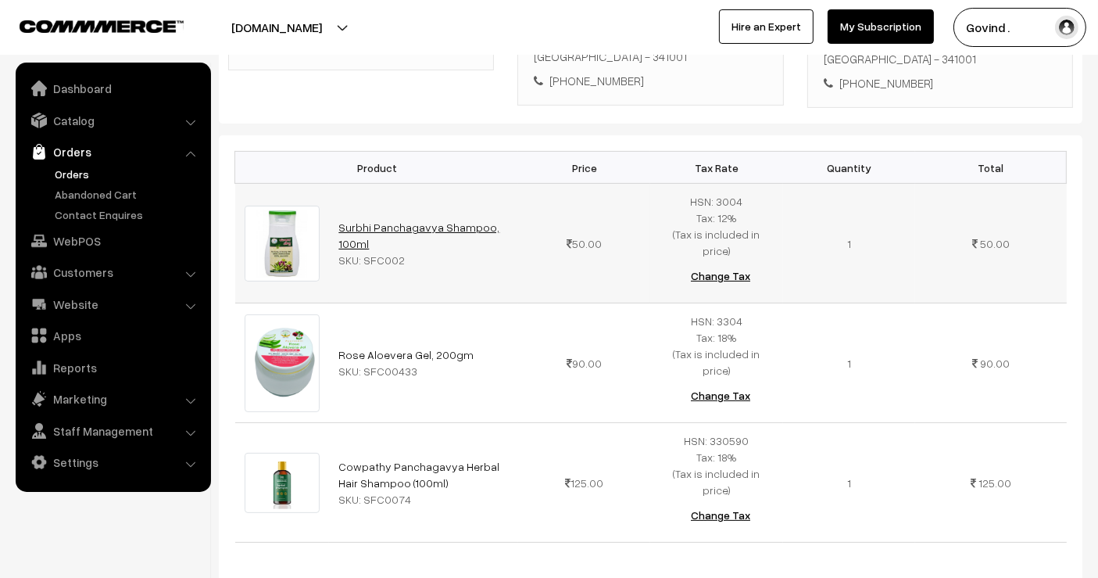 The width and height of the screenshot is (1098, 578). I want to click on a: Settings, so click(113, 462).